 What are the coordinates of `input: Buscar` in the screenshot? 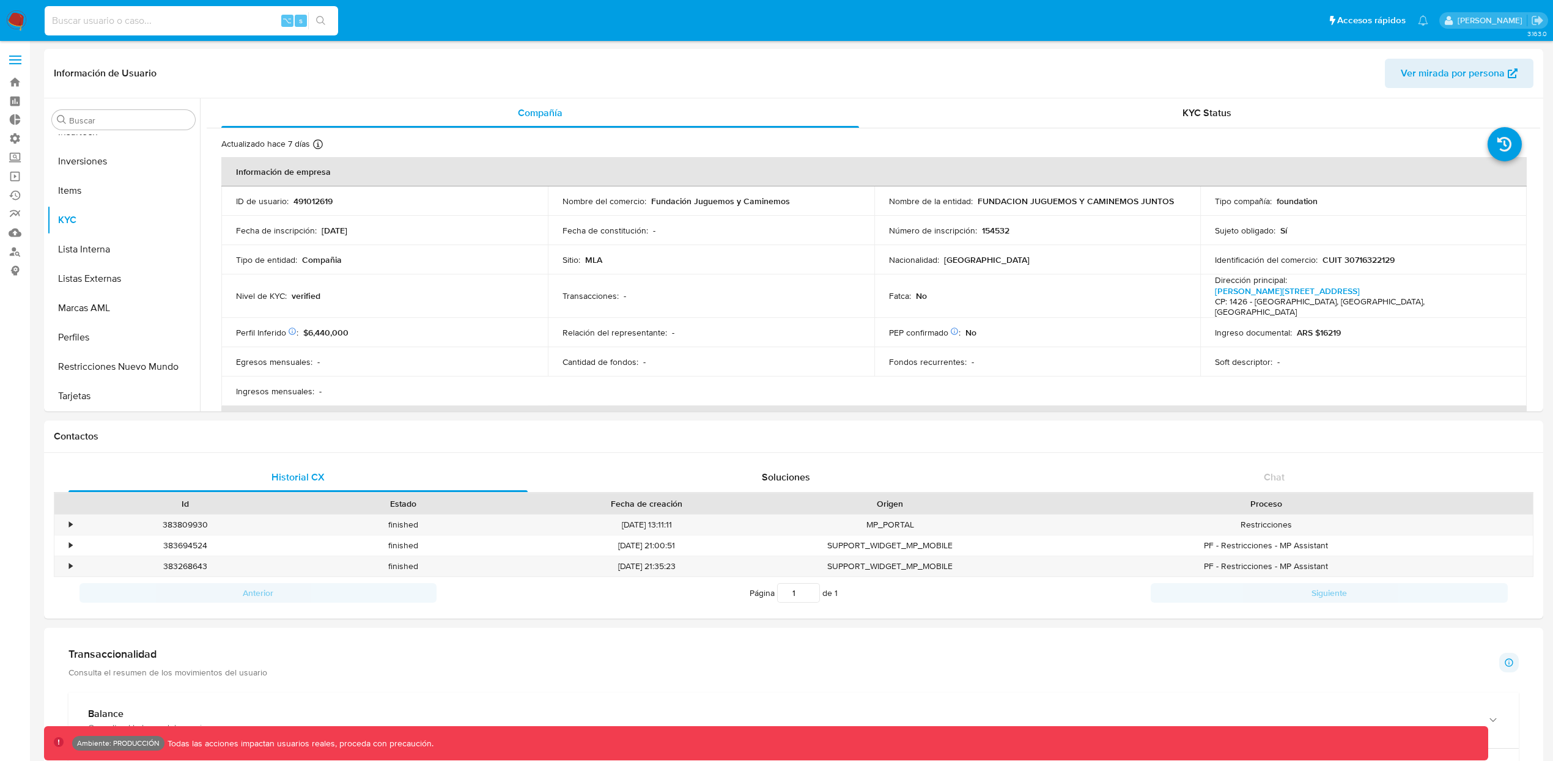 It's located at (130, 120).